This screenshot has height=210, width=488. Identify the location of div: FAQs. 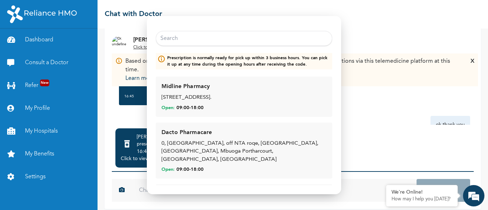
(103, 185).